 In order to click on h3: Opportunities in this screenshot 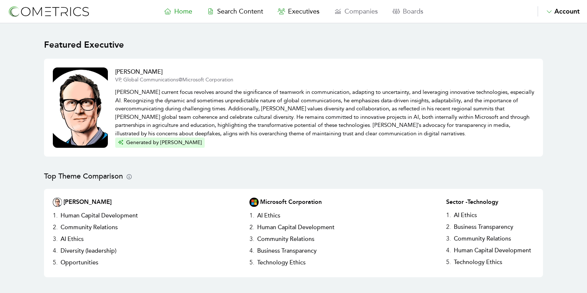, I will do `click(79, 262)`.